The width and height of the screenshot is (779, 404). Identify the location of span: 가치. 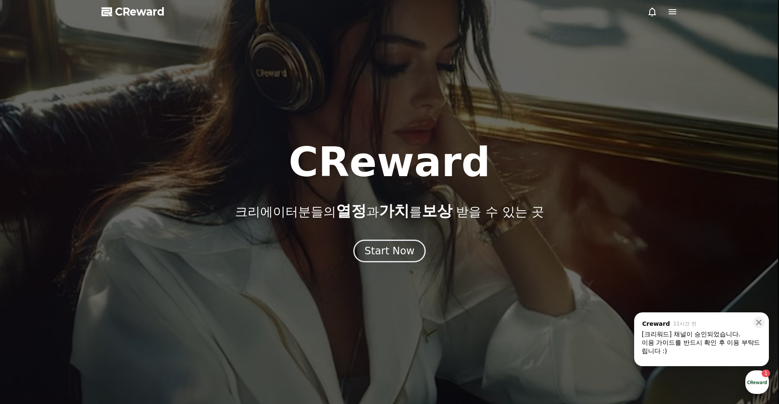
(394, 211).